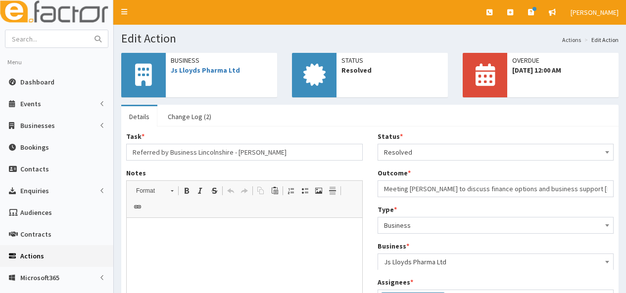 This screenshot has width=626, height=293. I want to click on label: Assignees, so click(395, 282).